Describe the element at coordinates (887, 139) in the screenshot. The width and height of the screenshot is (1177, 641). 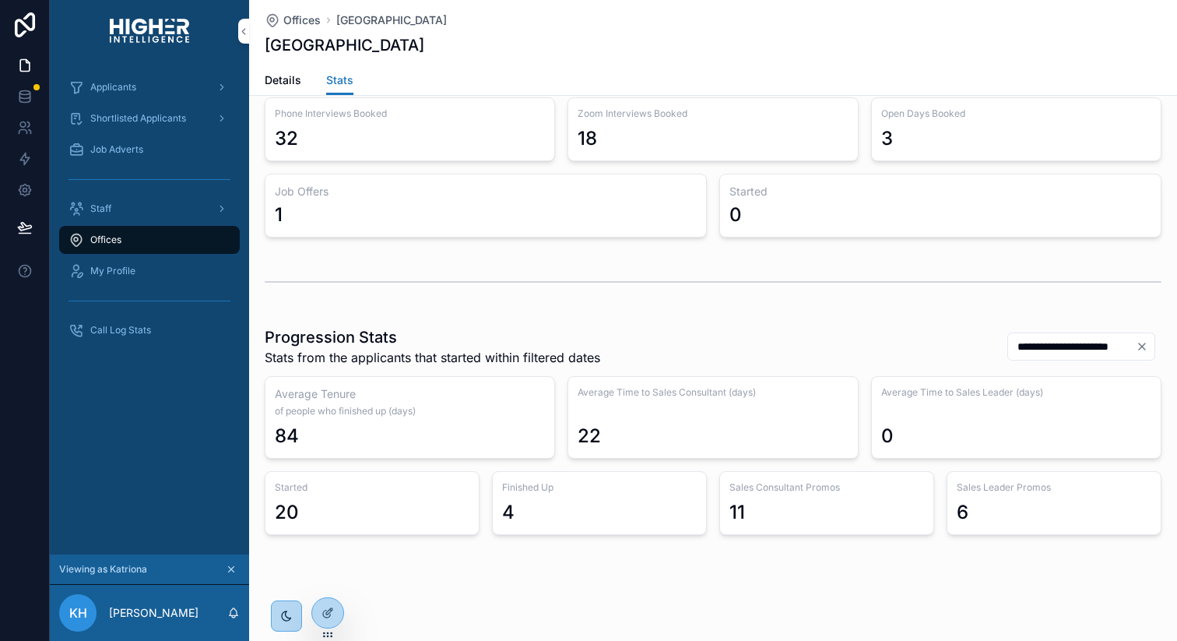
I see `div: 3` at that location.